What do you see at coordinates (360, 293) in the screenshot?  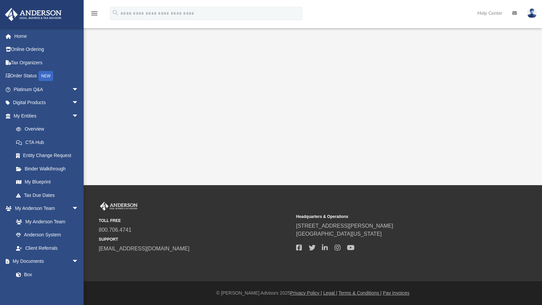 I see `a: Terms & Conditions |` at bounding box center [360, 293].